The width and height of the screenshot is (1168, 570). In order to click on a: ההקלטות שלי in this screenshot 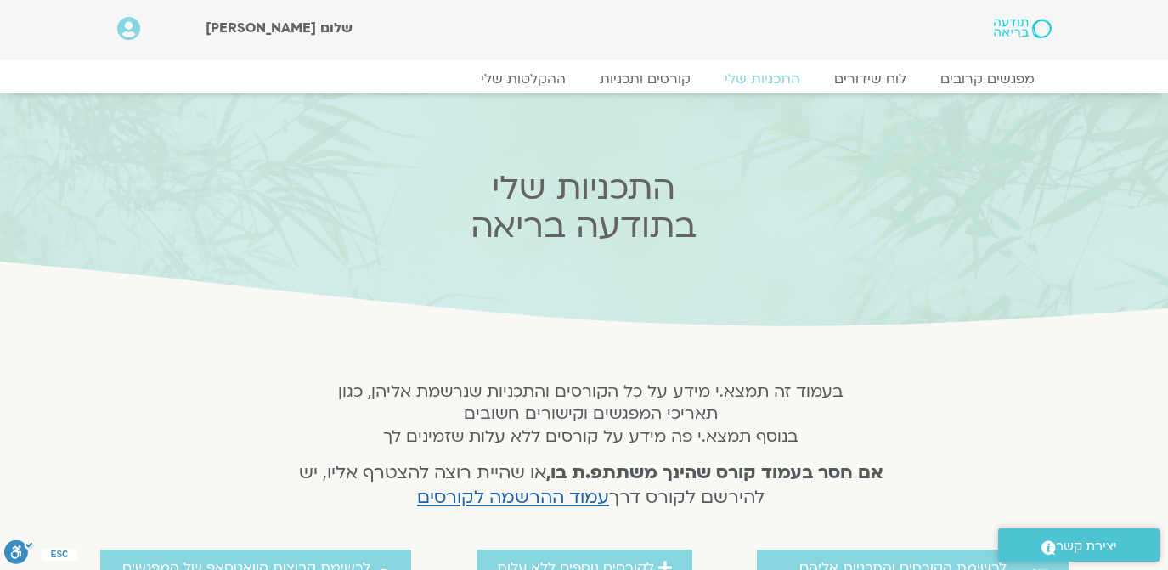, I will do `click(523, 79)`.